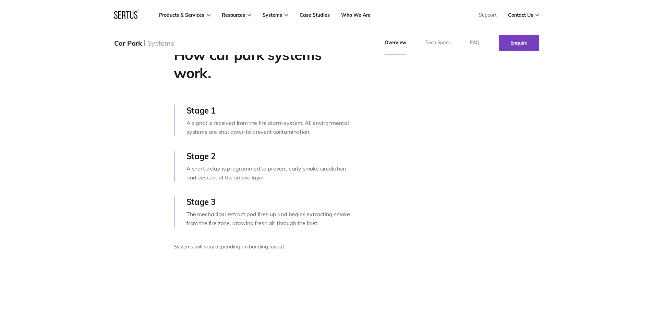 Image resolution: width=653 pixels, height=327 pixels. Describe the element at coordinates (356, 15) in the screenshot. I see `a: Who We Are` at that location.